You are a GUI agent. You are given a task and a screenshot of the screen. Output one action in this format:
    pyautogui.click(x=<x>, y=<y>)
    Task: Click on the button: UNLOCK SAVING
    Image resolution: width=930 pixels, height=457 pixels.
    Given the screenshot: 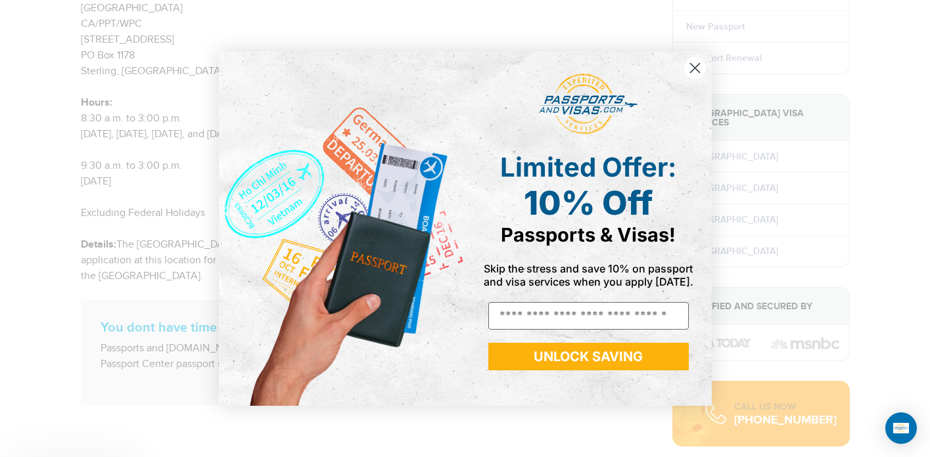 What is the action you would take?
    pyautogui.click(x=588, y=357)
    